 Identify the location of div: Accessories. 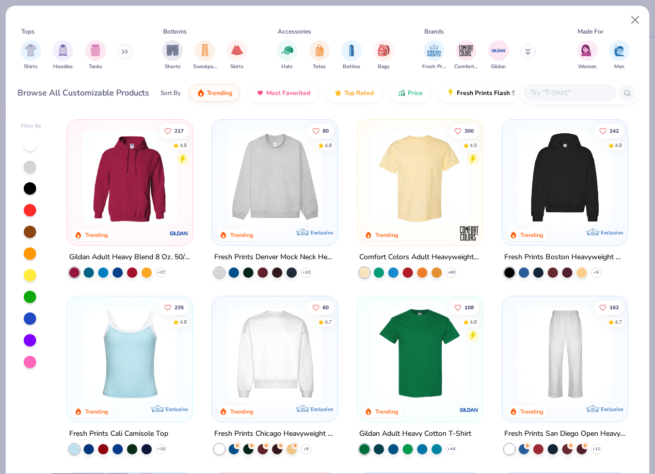
(294, 31).